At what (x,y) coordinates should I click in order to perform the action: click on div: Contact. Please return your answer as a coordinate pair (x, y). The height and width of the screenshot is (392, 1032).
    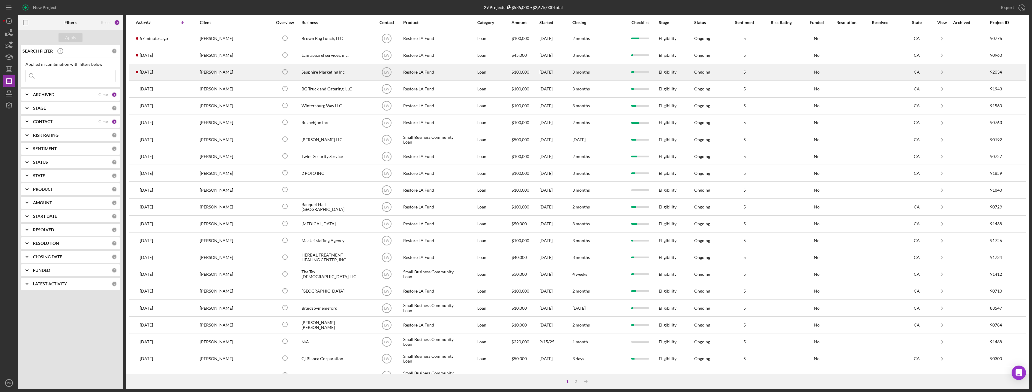
    Looking at the image, I should click on (387, 23).